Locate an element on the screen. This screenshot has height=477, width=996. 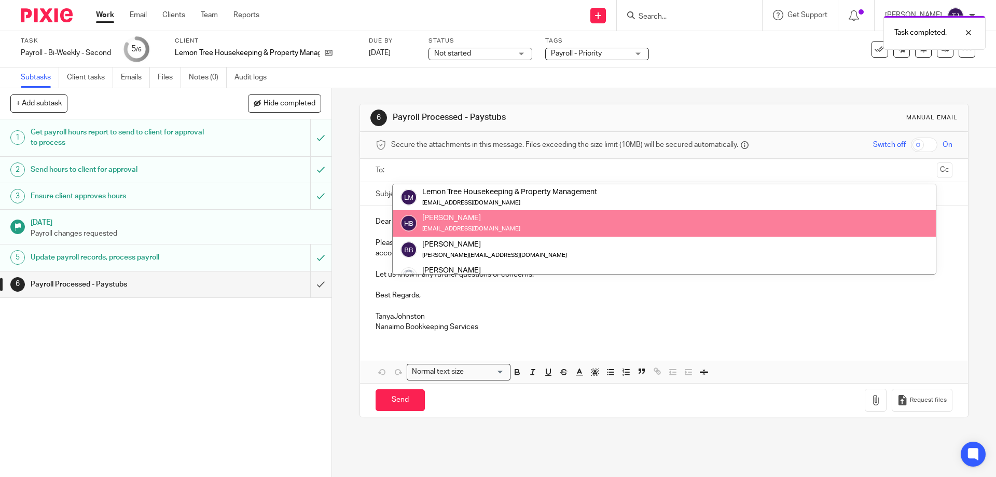
input: Send is located at coordinates (400, 400).